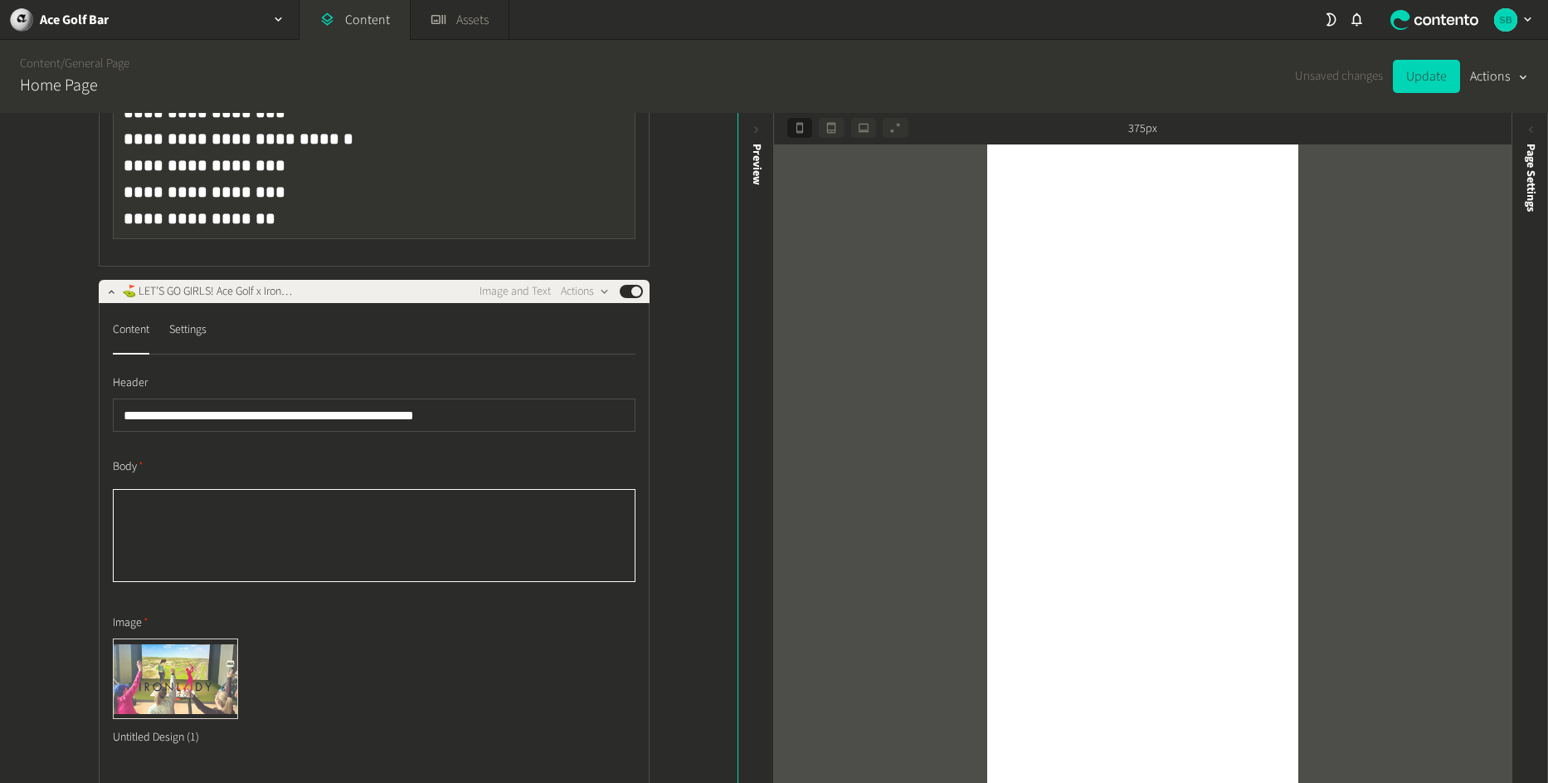 The height and width of the screenshot is (783, 1548). I want to click on span: Page Settings, so click(1531, 178).